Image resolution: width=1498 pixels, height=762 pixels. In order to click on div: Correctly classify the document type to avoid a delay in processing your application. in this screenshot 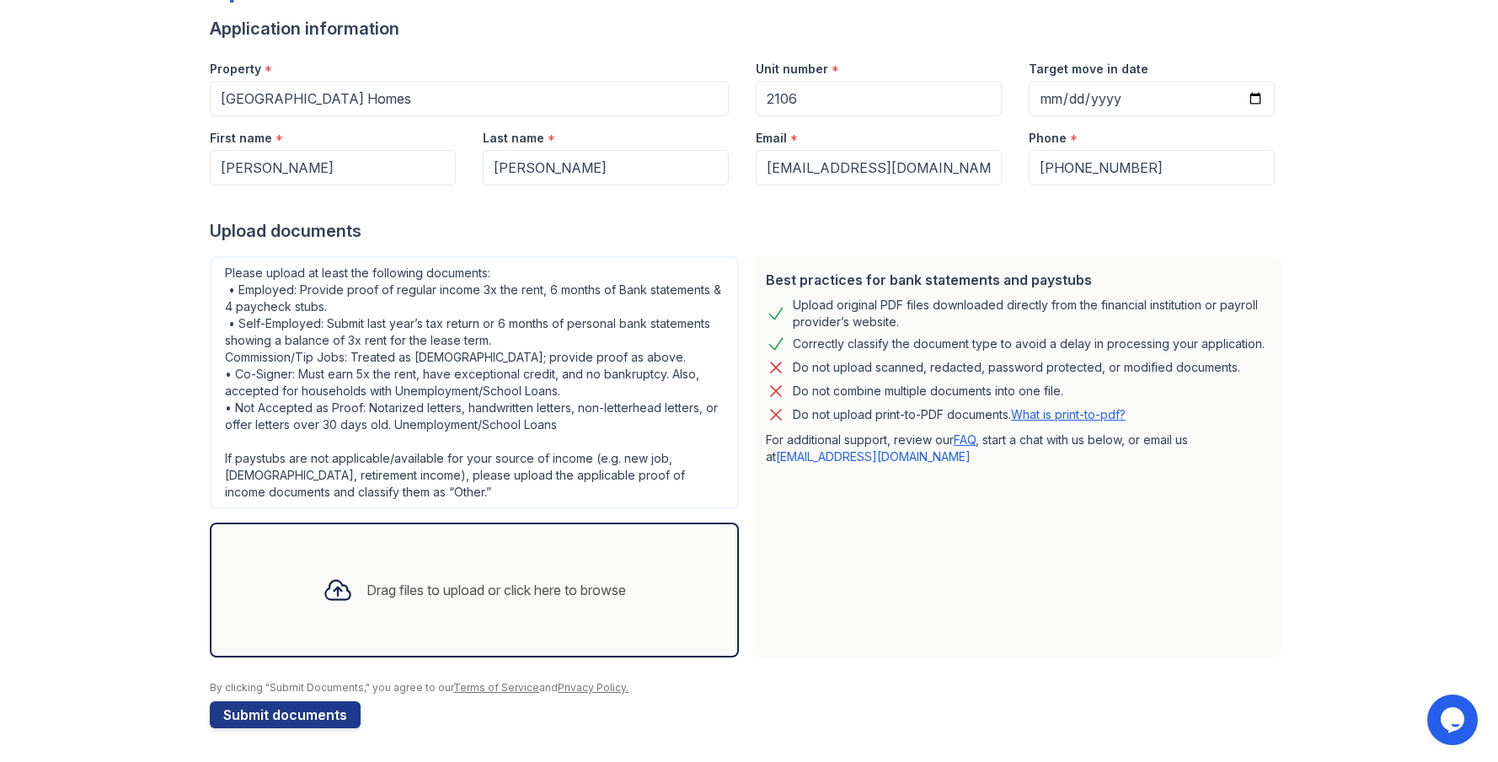, I will do `click(1029, 344)`.